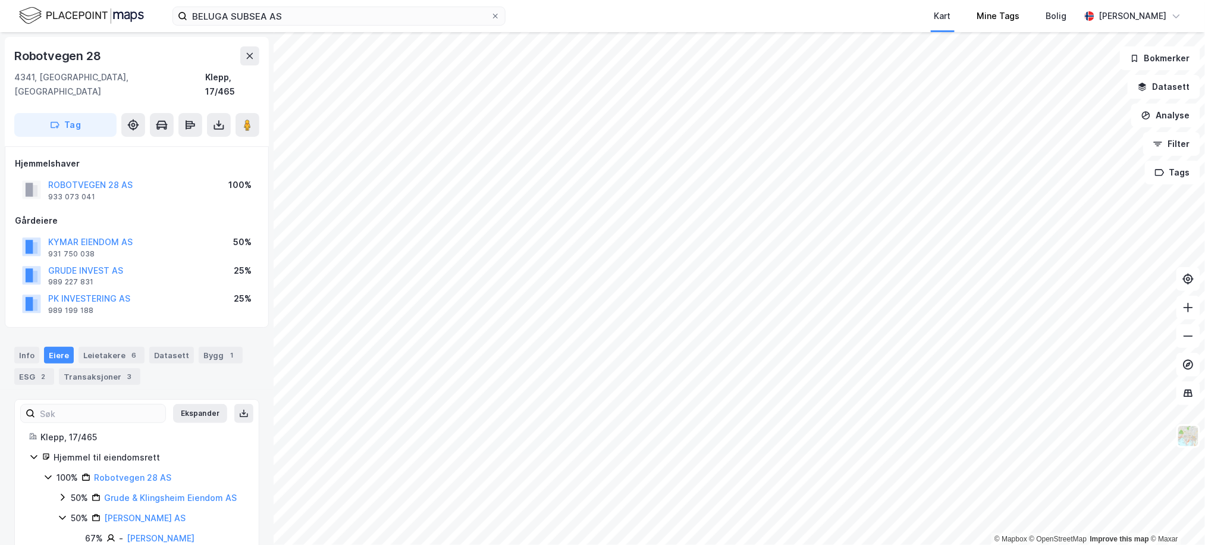 This screenshot has width=1205, height=545. What do you see at coordinates (1056, 16) in the screenshot?
I see `div: Bolig` at bounding box center [1056, 16].